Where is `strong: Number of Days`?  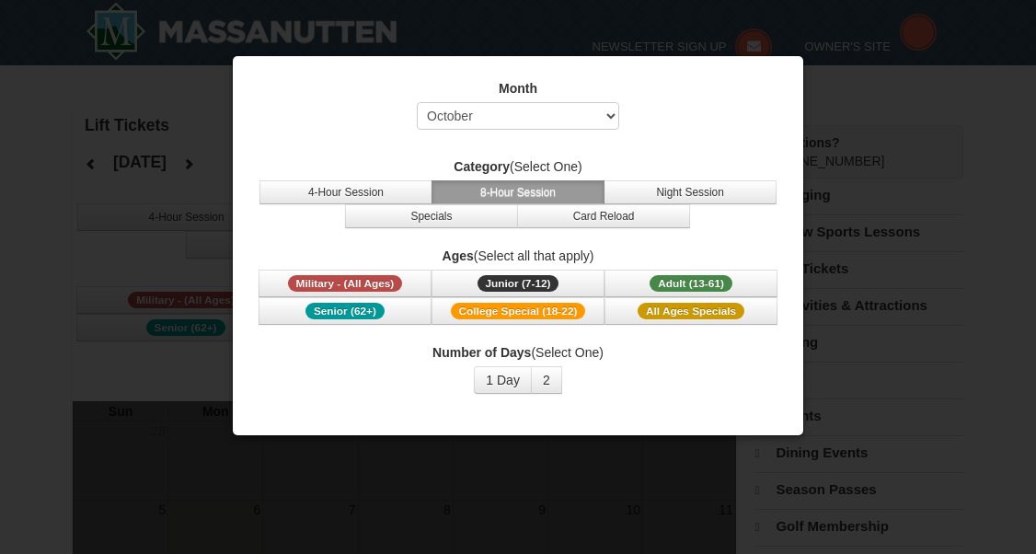 strong: Number of Days is located at coordinates (481, 352).